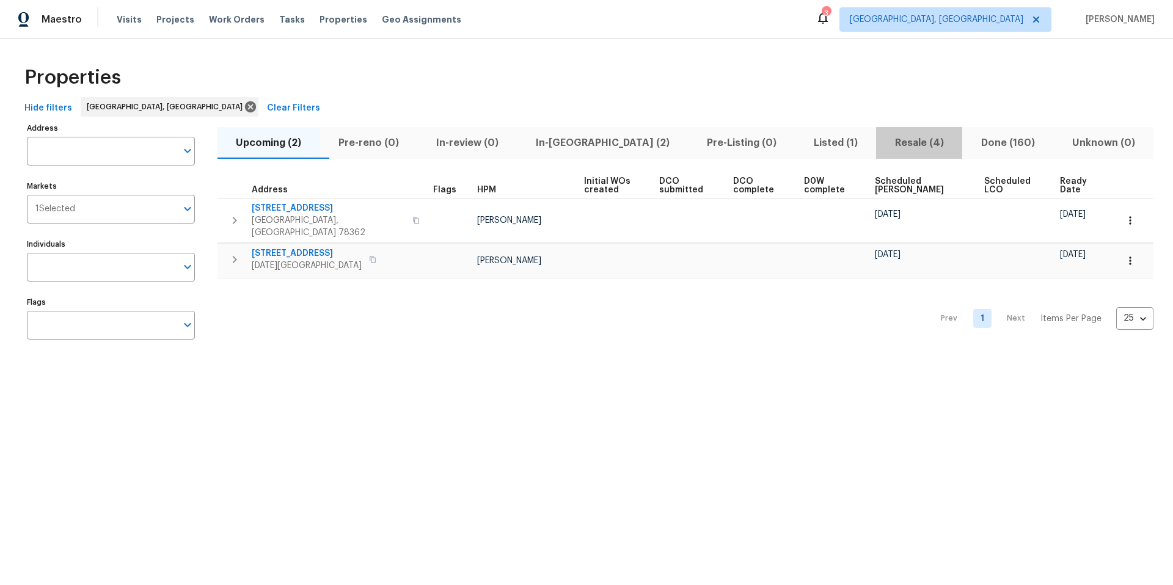 The image size is (1173, 585). I want to click on span: Ready Date, so click(1078, 186).